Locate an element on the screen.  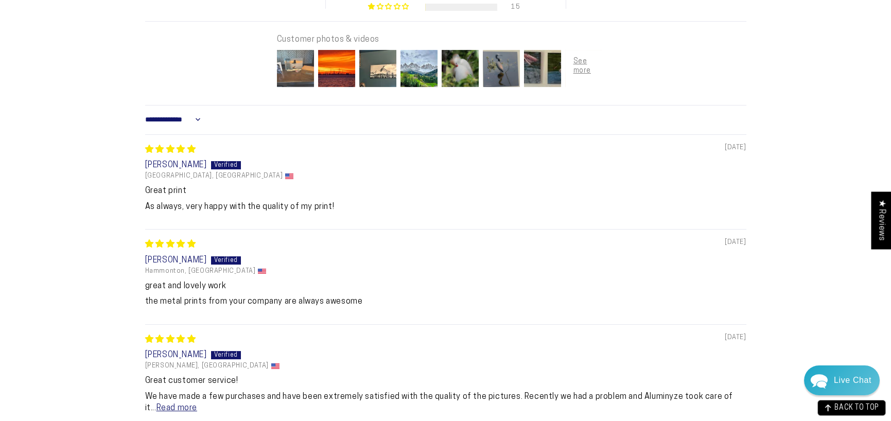
select: Sort dropdown is located at coordinates (174, 120).